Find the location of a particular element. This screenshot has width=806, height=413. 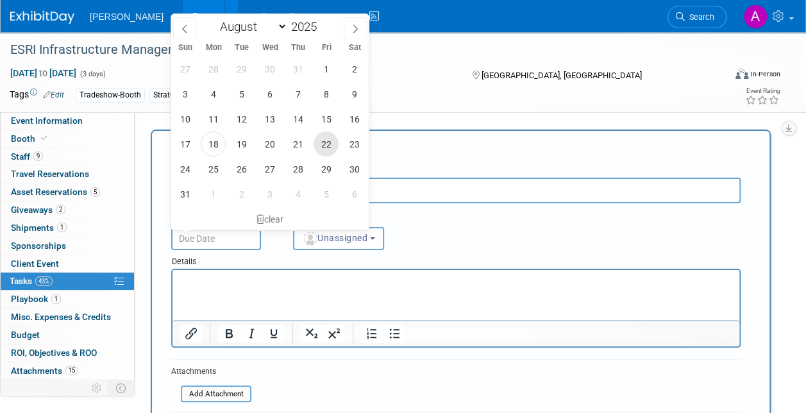

button: Insert/edit link is located at coordinates (191, 334).